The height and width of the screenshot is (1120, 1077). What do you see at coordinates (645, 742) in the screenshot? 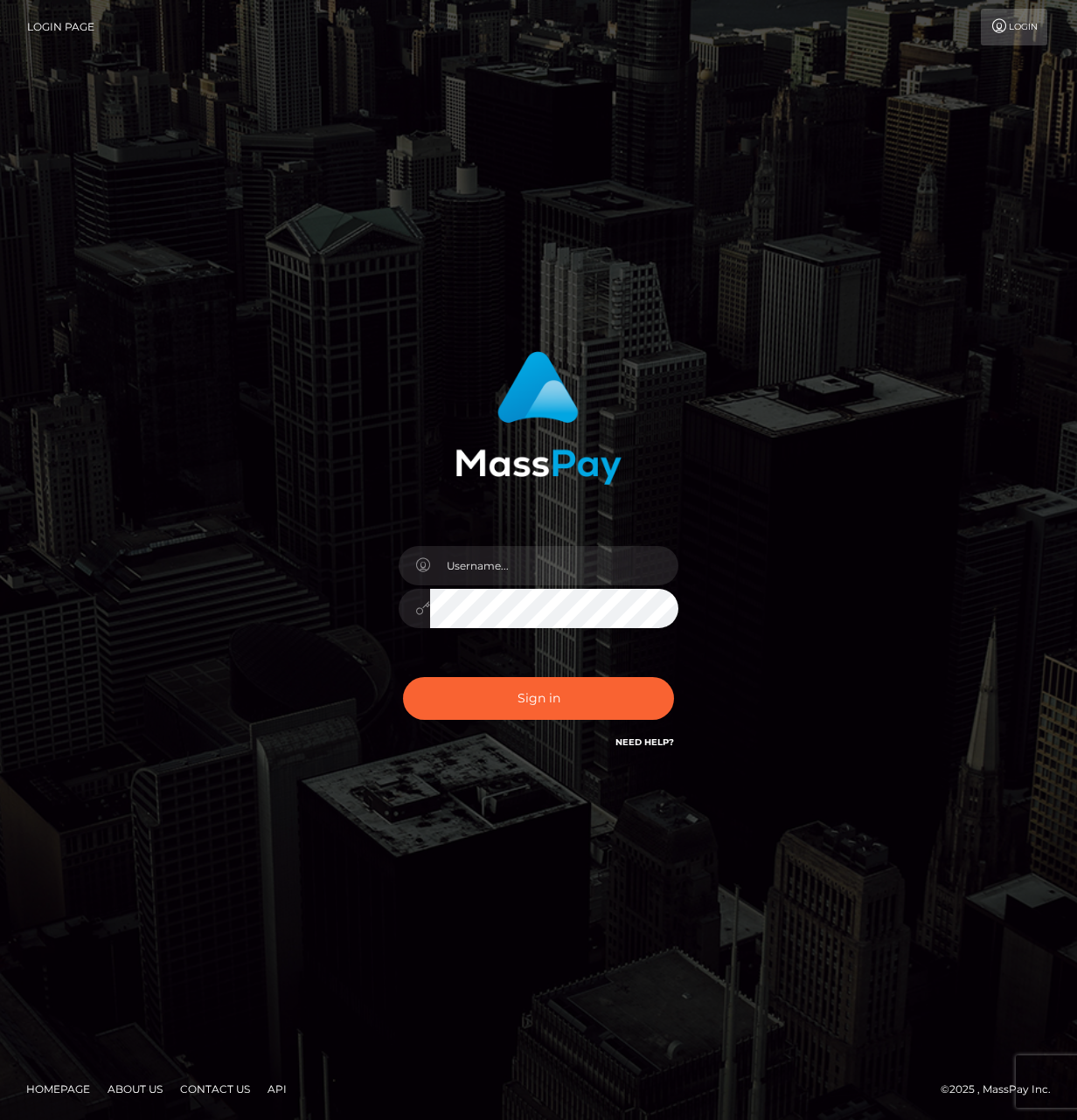
I see `a: Need Help?` at bounding box center [645, 742].